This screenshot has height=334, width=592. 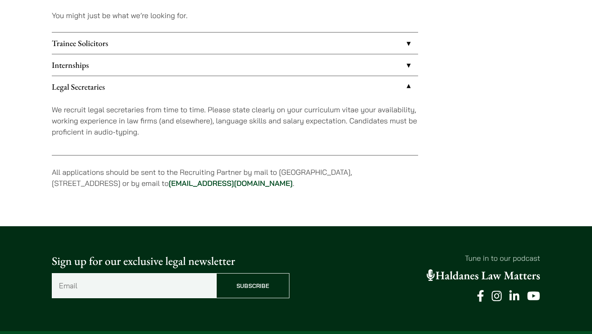 I want to click on a: Trainee Solicitors, so click(x=235, y=43).